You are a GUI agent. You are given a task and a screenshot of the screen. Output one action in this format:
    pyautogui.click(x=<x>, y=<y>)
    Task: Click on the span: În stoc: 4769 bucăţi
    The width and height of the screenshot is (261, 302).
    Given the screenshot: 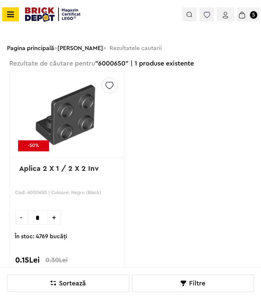 What is the action you would take?
    pyautogui.click(x=71, y=237)
    